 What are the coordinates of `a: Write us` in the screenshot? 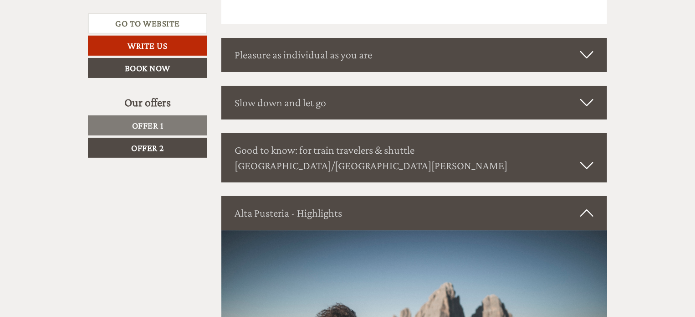 It's located at (148, 46).